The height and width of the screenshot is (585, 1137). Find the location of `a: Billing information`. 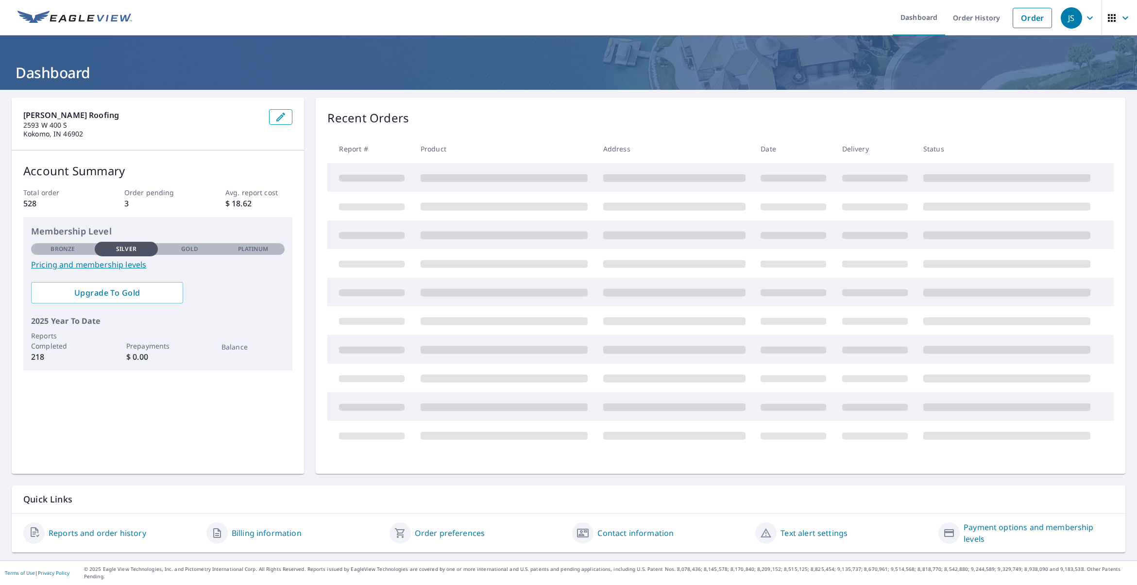

a: Billing information is located at coordinates (267, 533).